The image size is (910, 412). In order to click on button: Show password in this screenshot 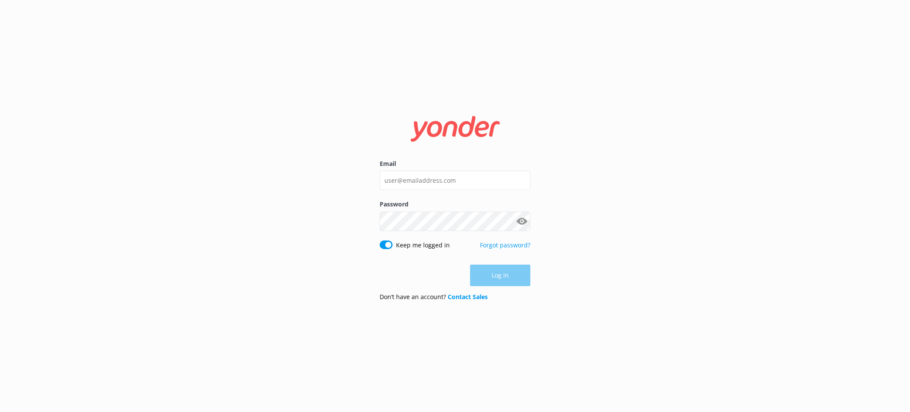, I will do `click(522, 221)`.